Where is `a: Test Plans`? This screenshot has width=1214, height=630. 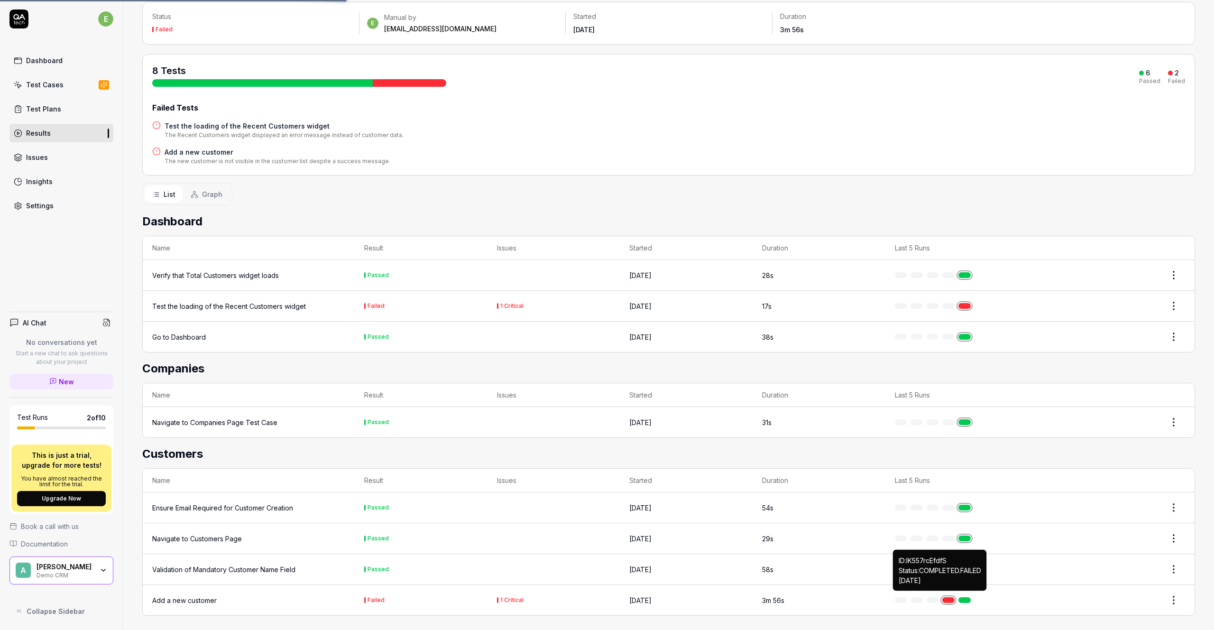 a: Test Plans is located at coordinates (61, 109).